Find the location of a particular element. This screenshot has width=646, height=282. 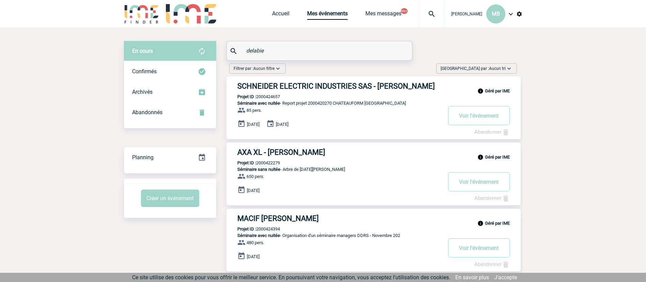

span: 650 pers. is located at coordinates (256, 176).